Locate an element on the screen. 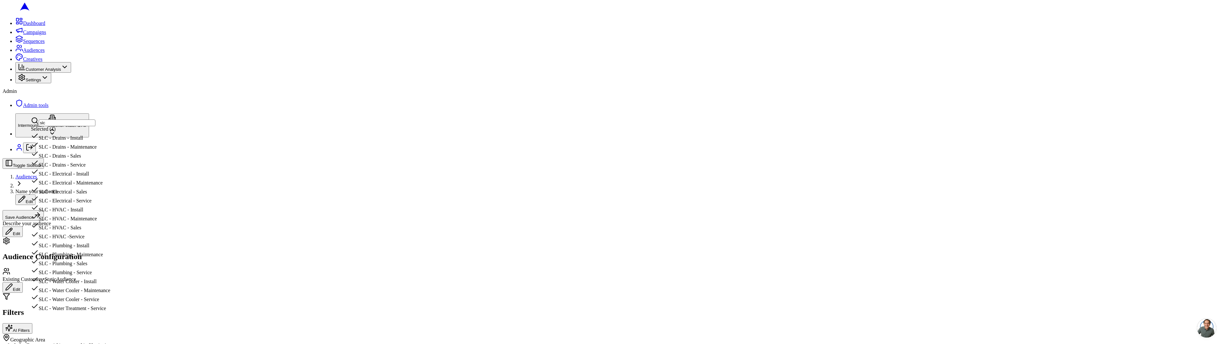 Image resolution: width=1224 pixels, height=344 pixels. span: Admin tools is located at coordinates (36, 105).